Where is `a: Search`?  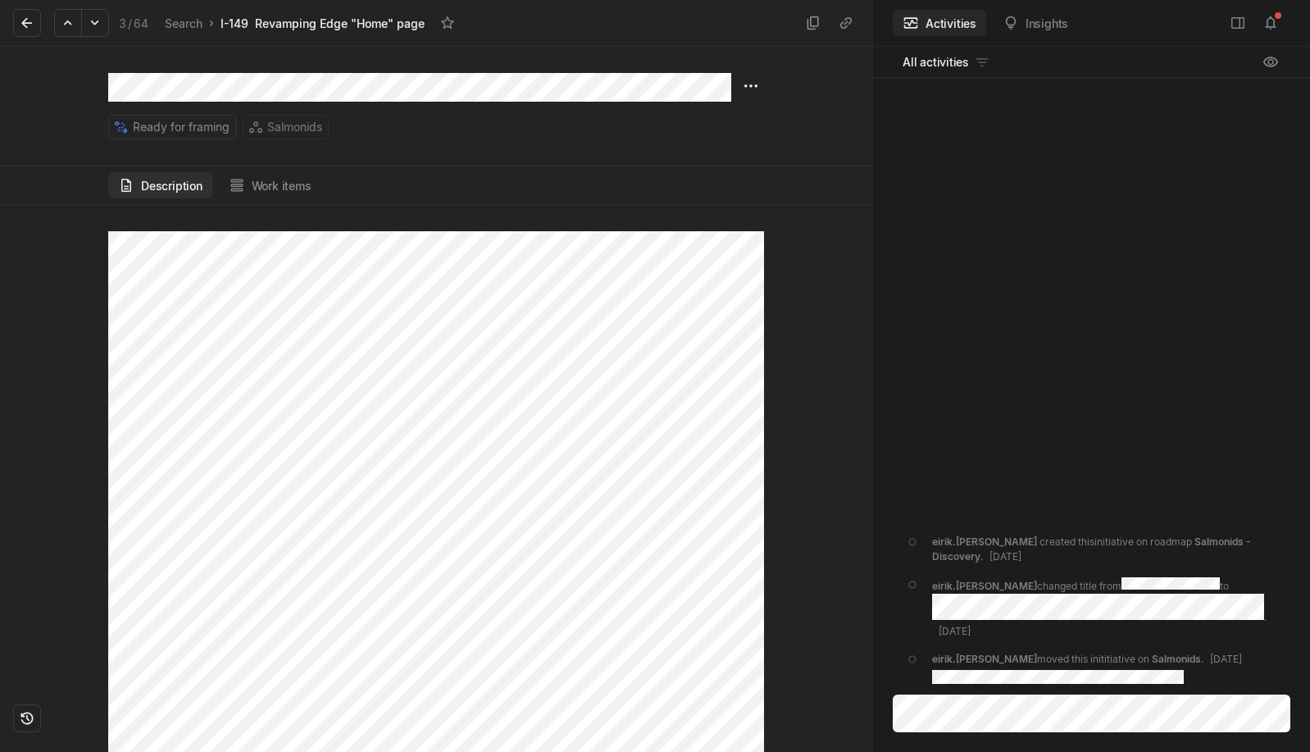 a: Search is located at coordinates (184, 23).